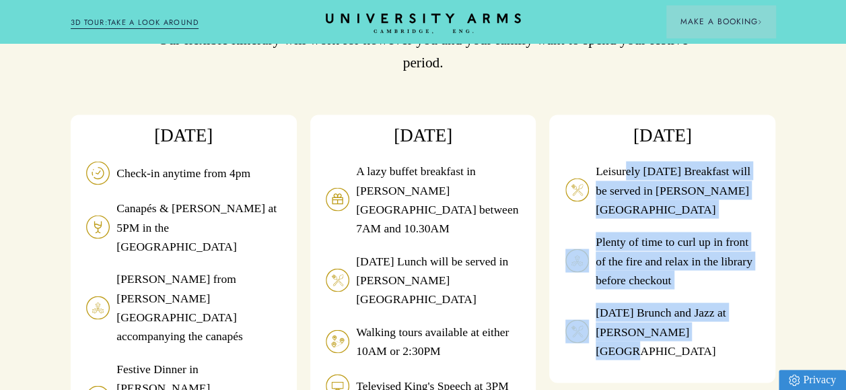 The width and height of the screenshot is (846, 390). What do you see at coordinates (424, 51) in the screenshot?
I see `p: Our flexible itinerary will work for however you and your family want to spend your festive period.` at bounding box center [424, 51].